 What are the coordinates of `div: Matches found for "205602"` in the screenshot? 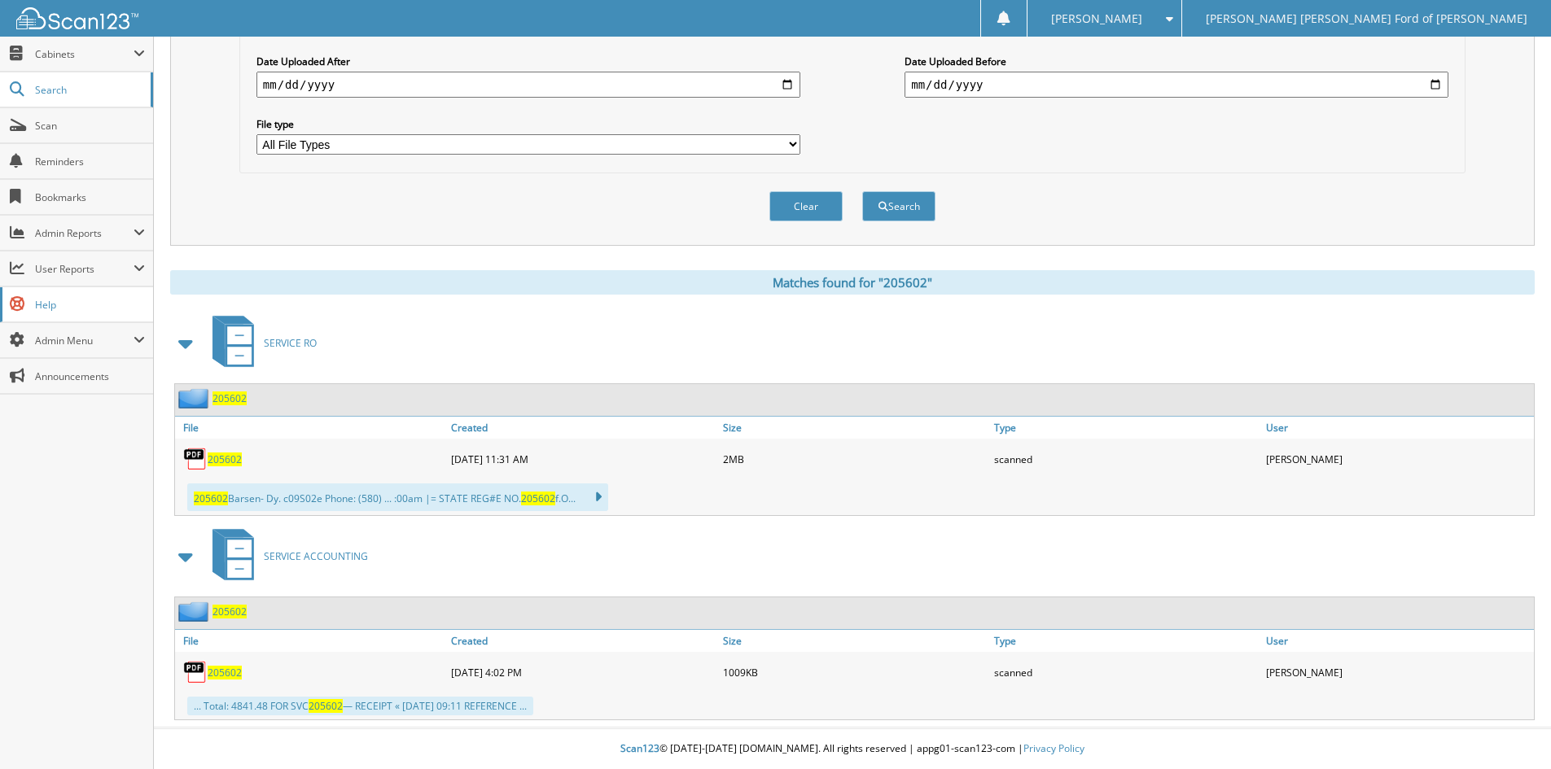 It's located at (852, 282).